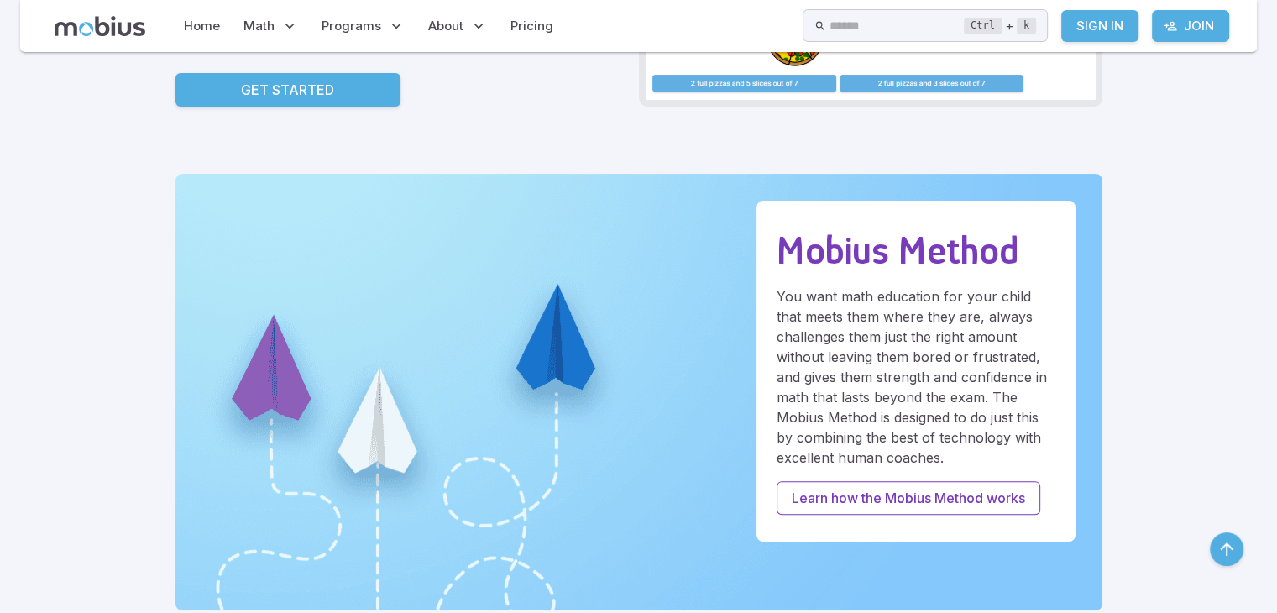 The width and height of the screenshot is (1277, 613). What do you see at coordinates (916, 250) in the screenshot?
I see `h2: Mobius Method` at bounding box center [916, 250].